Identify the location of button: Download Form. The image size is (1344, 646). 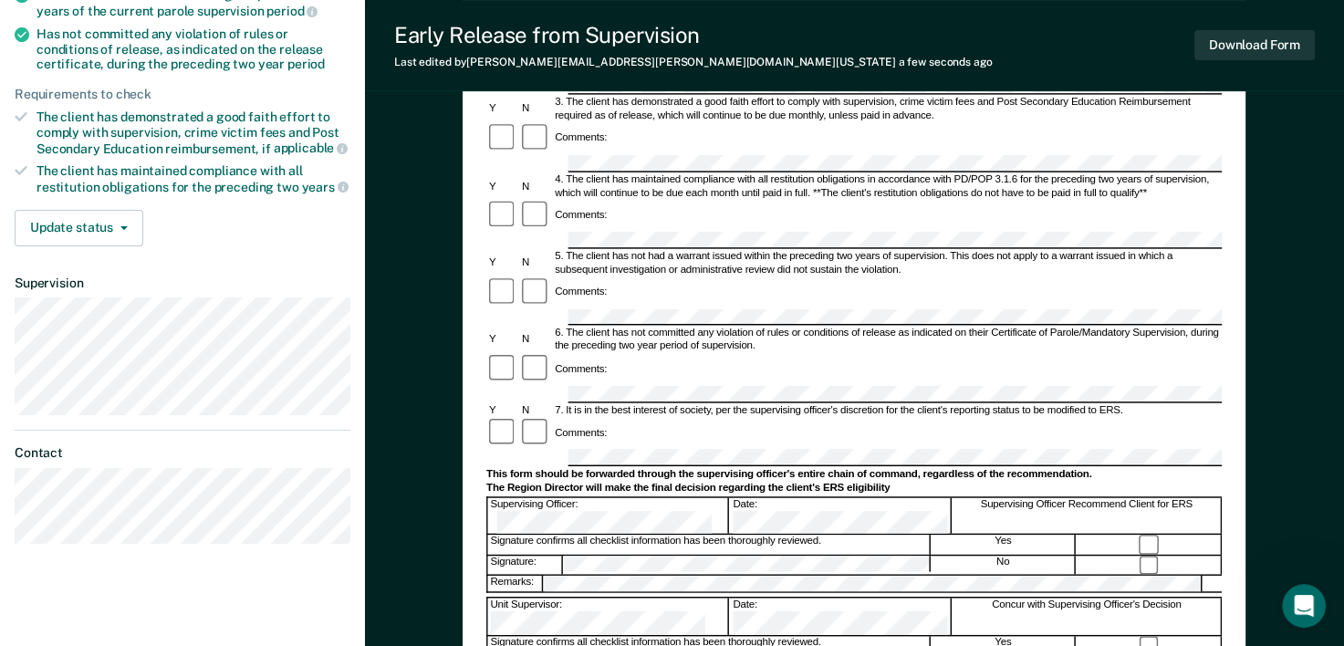
(1255, 45).